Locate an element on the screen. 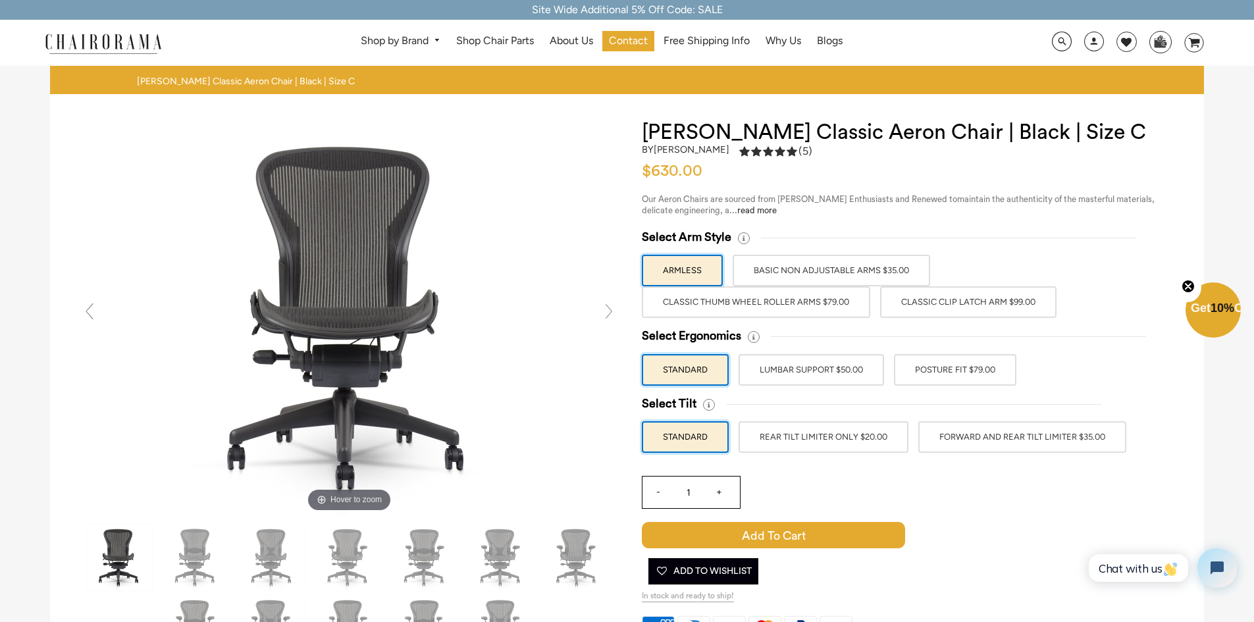  button: Add to Cart is located at coordinates (829, 535).